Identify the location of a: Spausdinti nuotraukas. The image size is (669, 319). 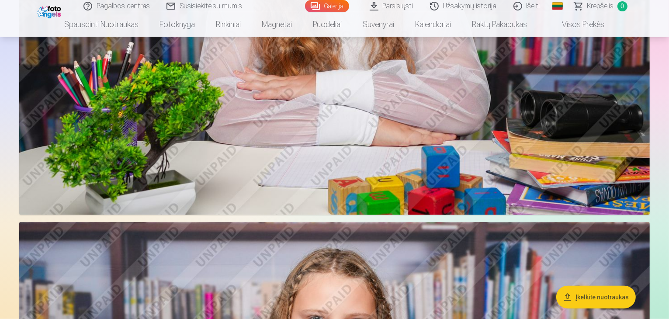
(102, 24).